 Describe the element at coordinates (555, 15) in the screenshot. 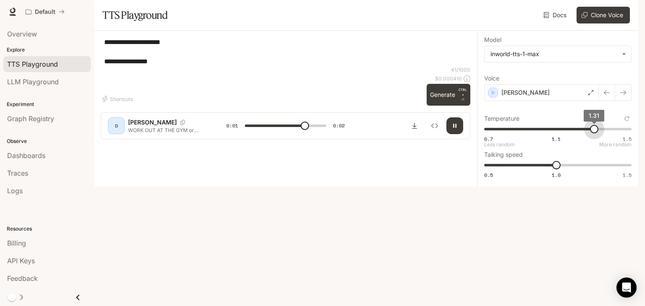

I see `a: Docs` at that location.